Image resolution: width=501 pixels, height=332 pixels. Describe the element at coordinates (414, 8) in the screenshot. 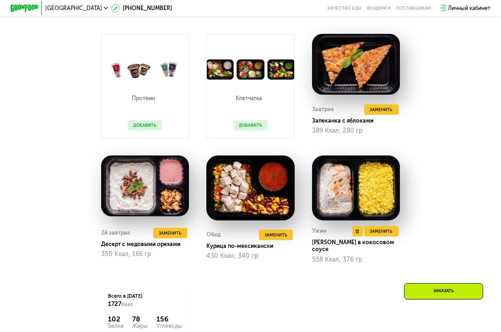

I see `div: поставщикам` at that location.